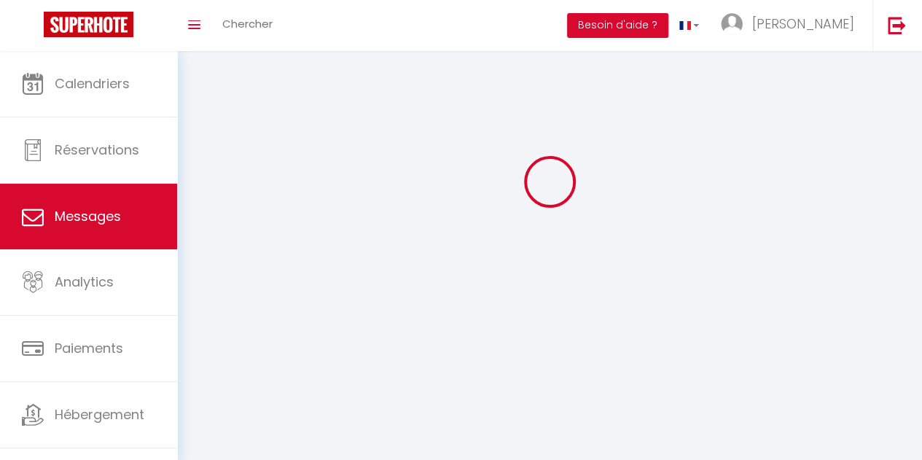 Image resolution: width=922 pixels, height=460 pixels. What do you see at coordinates (84, 281) in the screenshot?
I see `span: Analytics` at bounding box center [84, 281].